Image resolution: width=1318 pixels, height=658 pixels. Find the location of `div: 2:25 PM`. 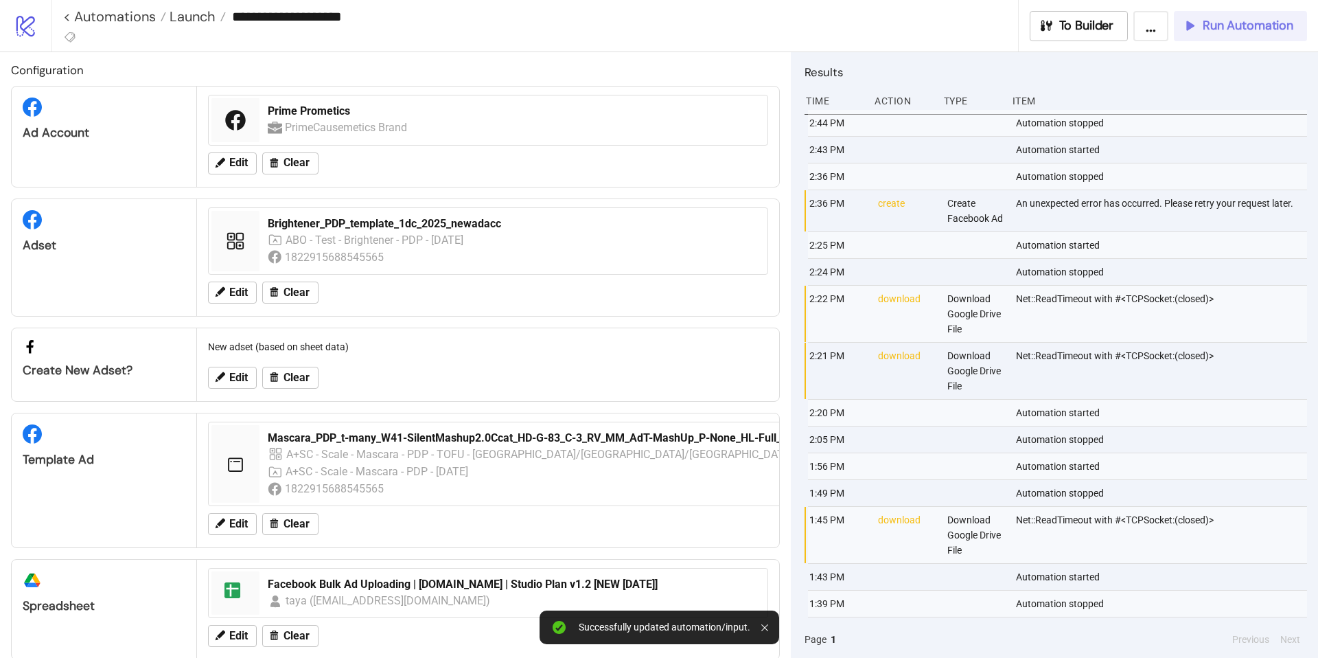

div: 2:25 PM is located at coordinates (838, 245).